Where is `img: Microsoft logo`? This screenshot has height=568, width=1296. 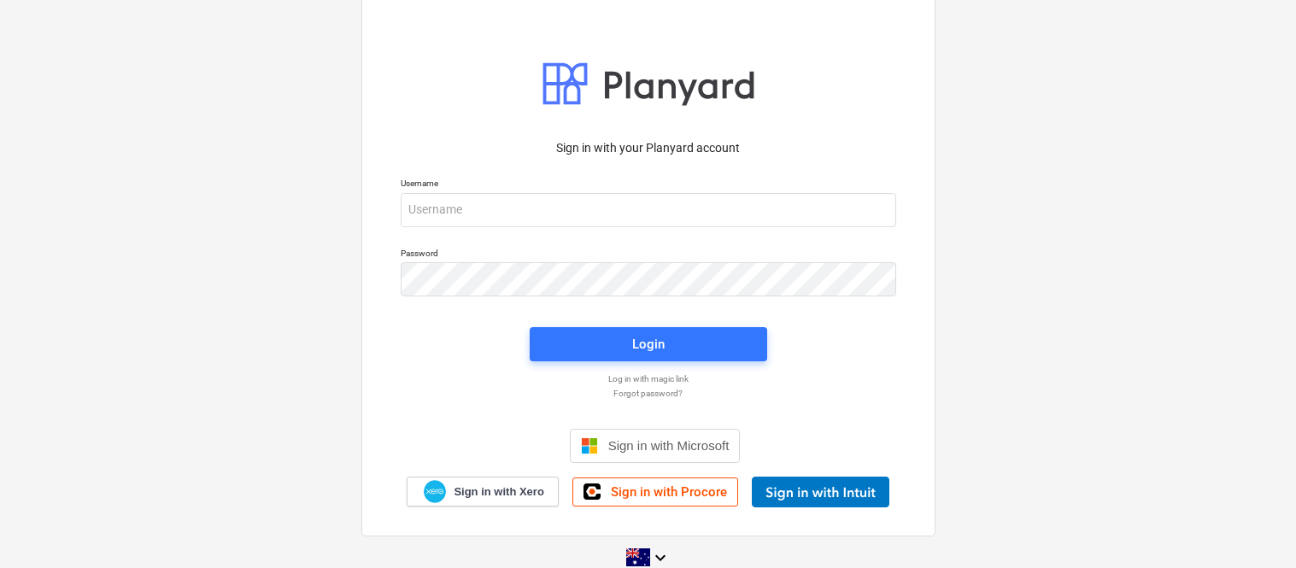 img: Microsoft logo is located at coordinates (590, 446).